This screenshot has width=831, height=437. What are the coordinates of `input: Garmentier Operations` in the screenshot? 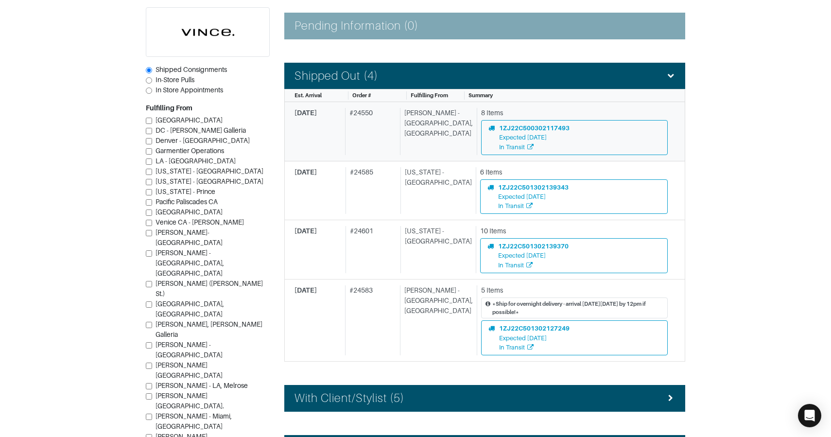 It's located at (149, 151).